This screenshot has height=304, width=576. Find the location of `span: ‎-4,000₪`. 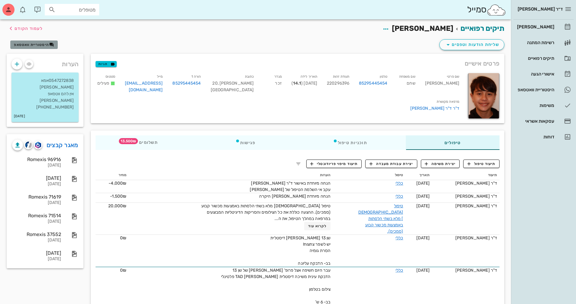

span: ‎-4,000₪ is located at coordinates (117, 183).